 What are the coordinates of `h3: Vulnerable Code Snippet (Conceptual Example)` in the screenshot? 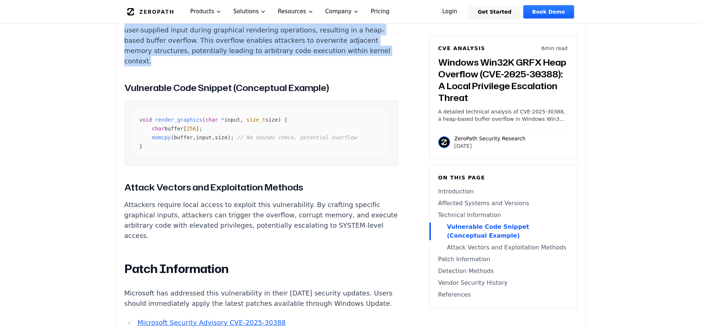 It's located at (261, 88).